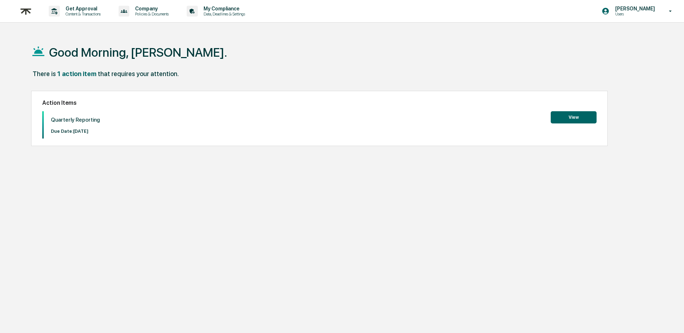  What do you see at coordinates (223, 9) in the screenshot?
I see `p: My Compliance` at bounding box center [223, 9].